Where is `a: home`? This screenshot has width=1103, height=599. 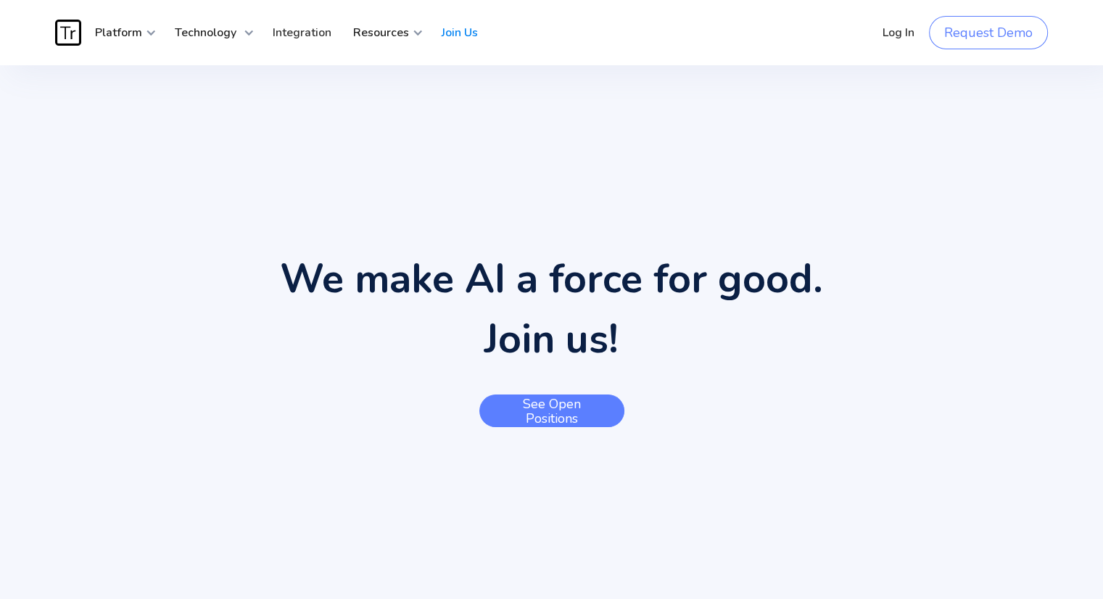
a: home is located at coordinates (70, 33).